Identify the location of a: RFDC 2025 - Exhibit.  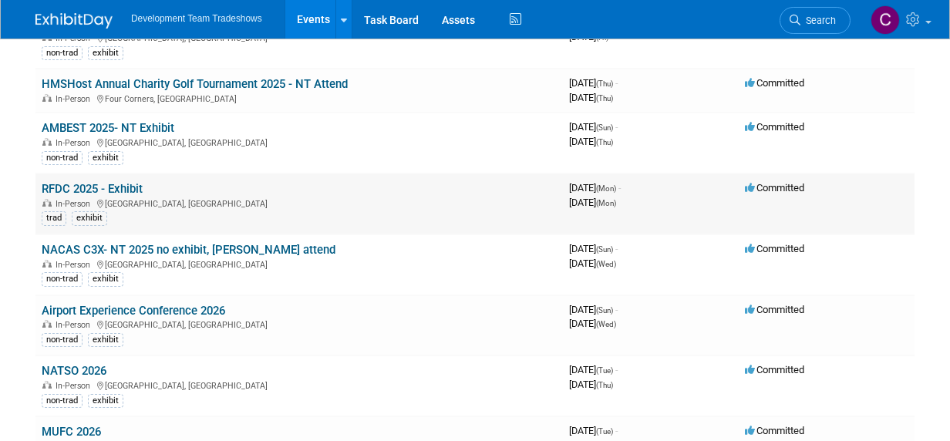
(92, 189).